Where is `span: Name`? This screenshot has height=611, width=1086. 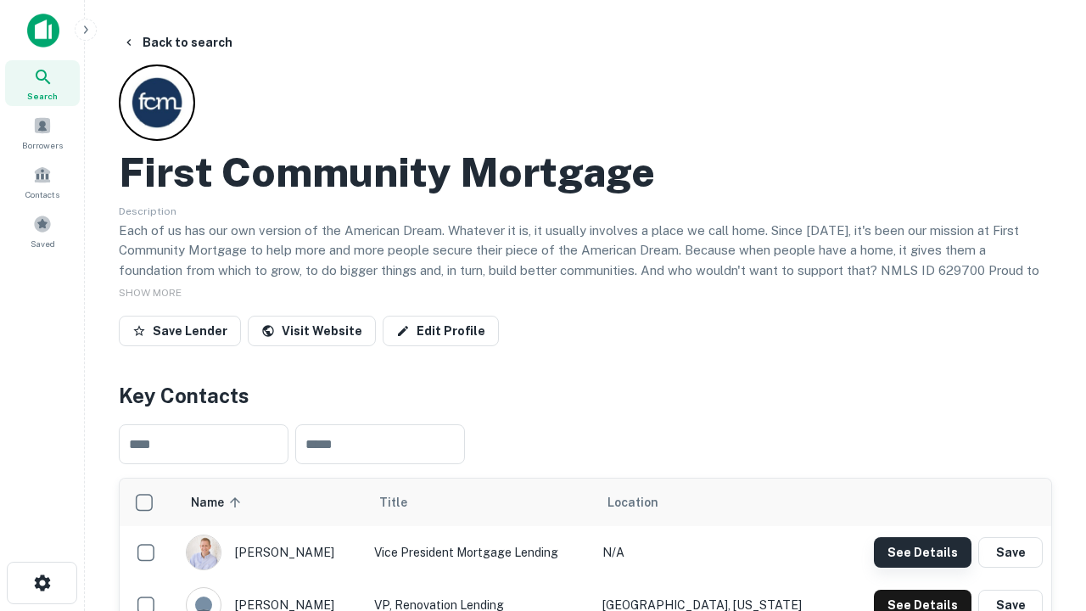 span: Name is located at coordinates (218, 502).